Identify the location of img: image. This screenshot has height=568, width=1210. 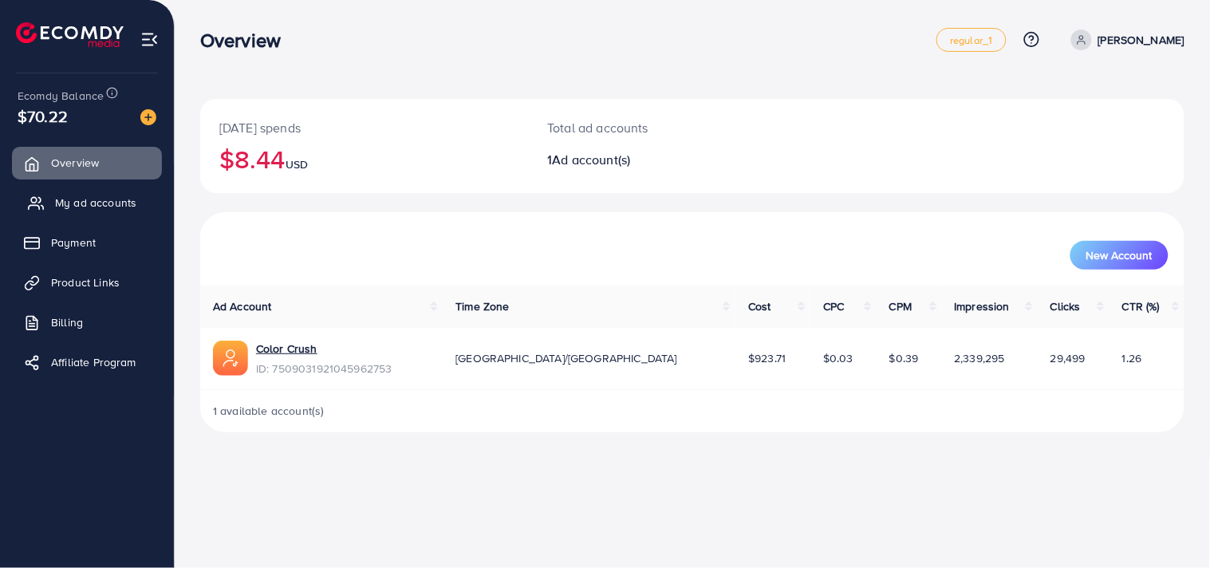
(148, 117).